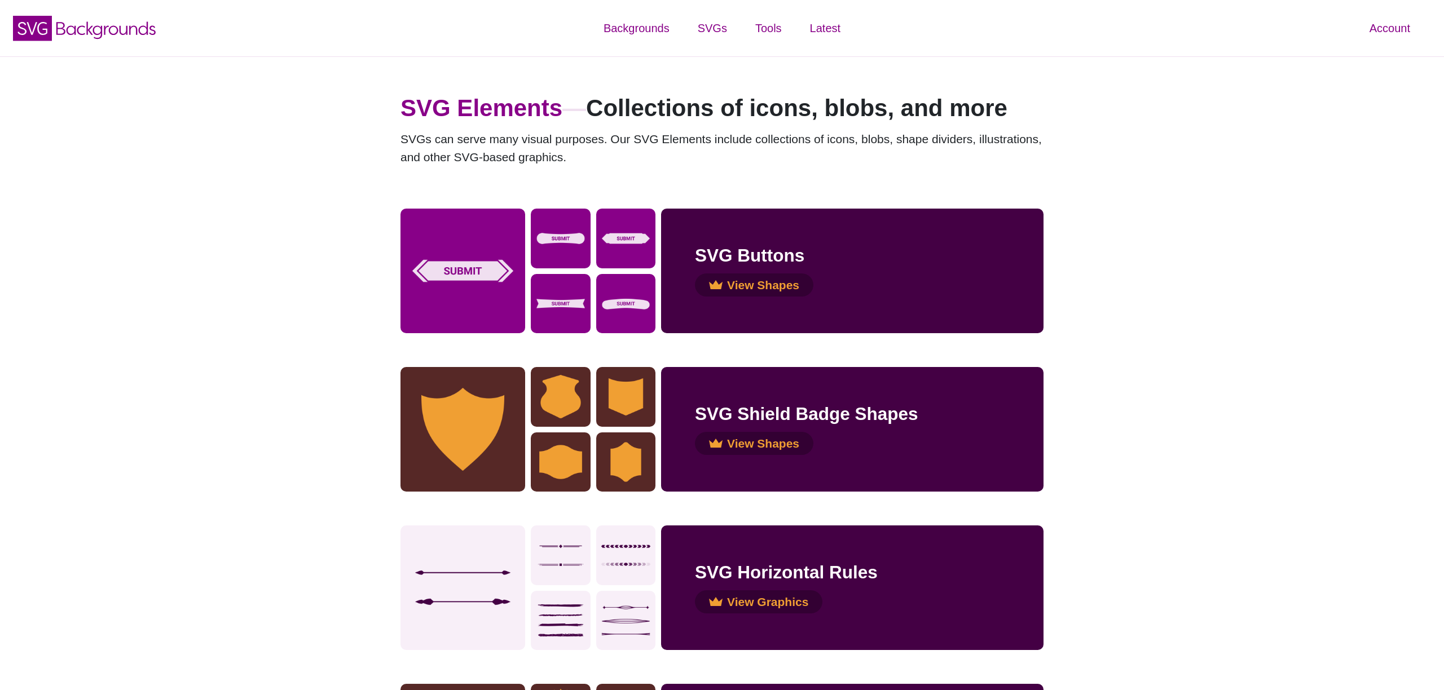 This screenshot has width=1444, height=690. I want to click on a: Shield Badge ShapeShield Badge ShapeShield Badge ShapeShield Badge ShapeShield Badge ShapeSVG Shi..., so click(722, 429).